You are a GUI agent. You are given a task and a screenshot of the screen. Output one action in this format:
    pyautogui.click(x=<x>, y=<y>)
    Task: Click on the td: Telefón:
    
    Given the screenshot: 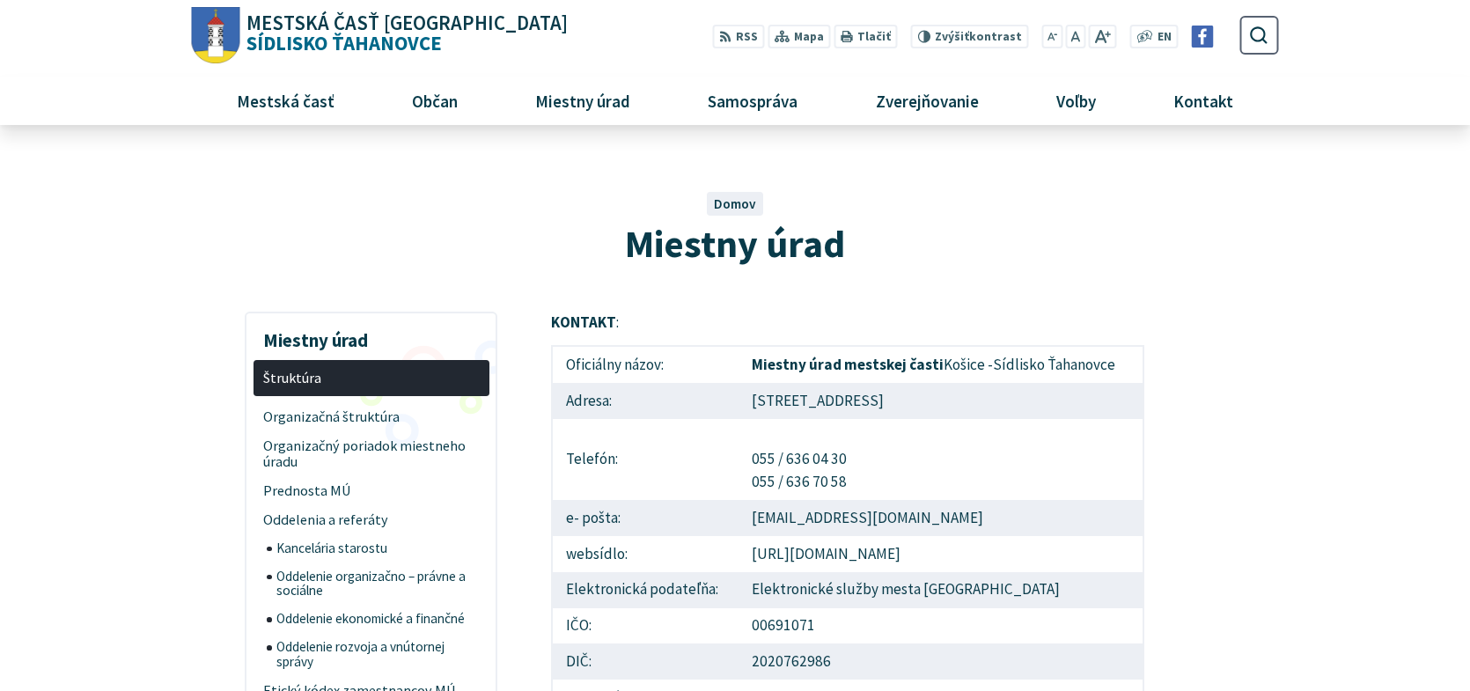 What is the action you would take?
    pyautogui.click(x=645, y=459)
    